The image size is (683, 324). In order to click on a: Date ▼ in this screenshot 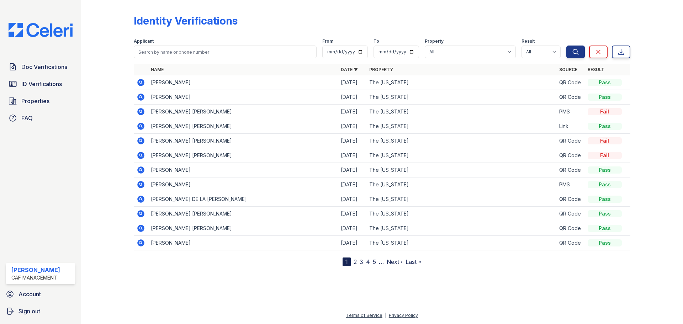, I will do `click(349, 69)`.